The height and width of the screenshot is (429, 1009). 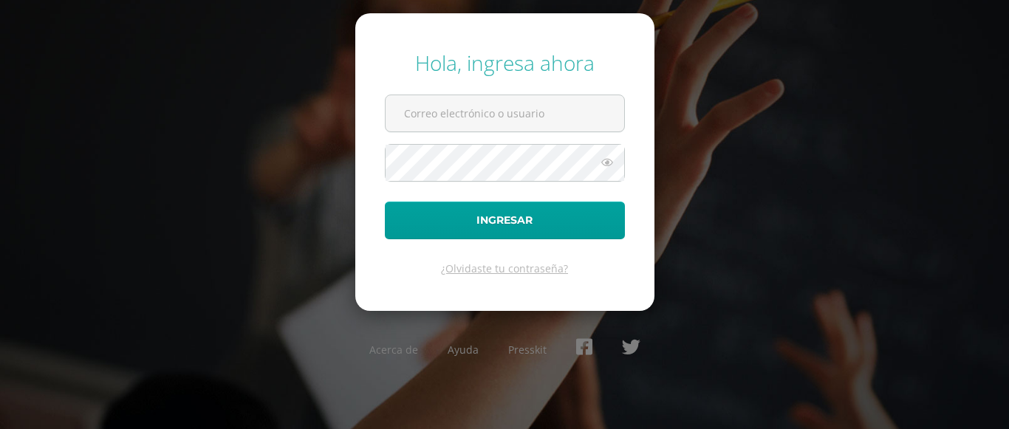 What do you see at coordinates (505, 63) in the screenshot?
I see `div: Hola, ingresa ahora` at bounding box center [505, 63].